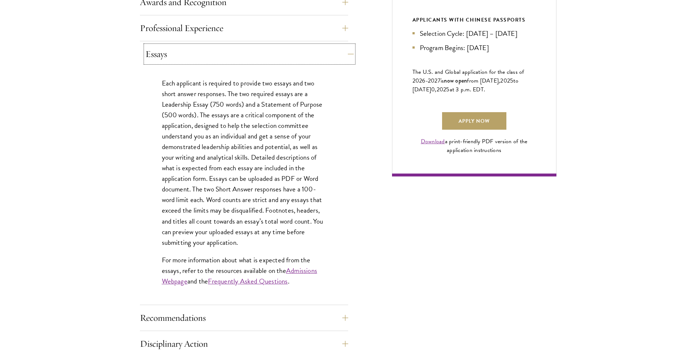 This screenshot has width=696, height=350. Describe the element at coordinates (244, 163) in the screenshot. I see `p: Each applicant is required to provide two essays and two short answer responses. The two required...` at that location.